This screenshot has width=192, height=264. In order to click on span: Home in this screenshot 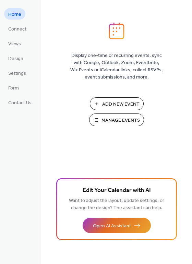, I will do `click(15, 14)`.